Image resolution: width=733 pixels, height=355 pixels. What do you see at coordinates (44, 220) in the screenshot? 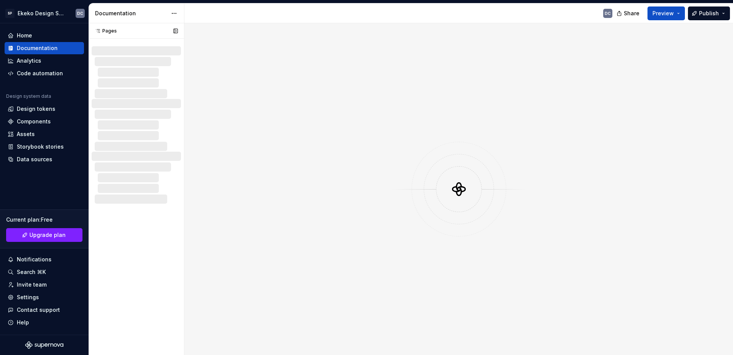
I see `div: Current plan : Free` at bounding box center [44, 220].